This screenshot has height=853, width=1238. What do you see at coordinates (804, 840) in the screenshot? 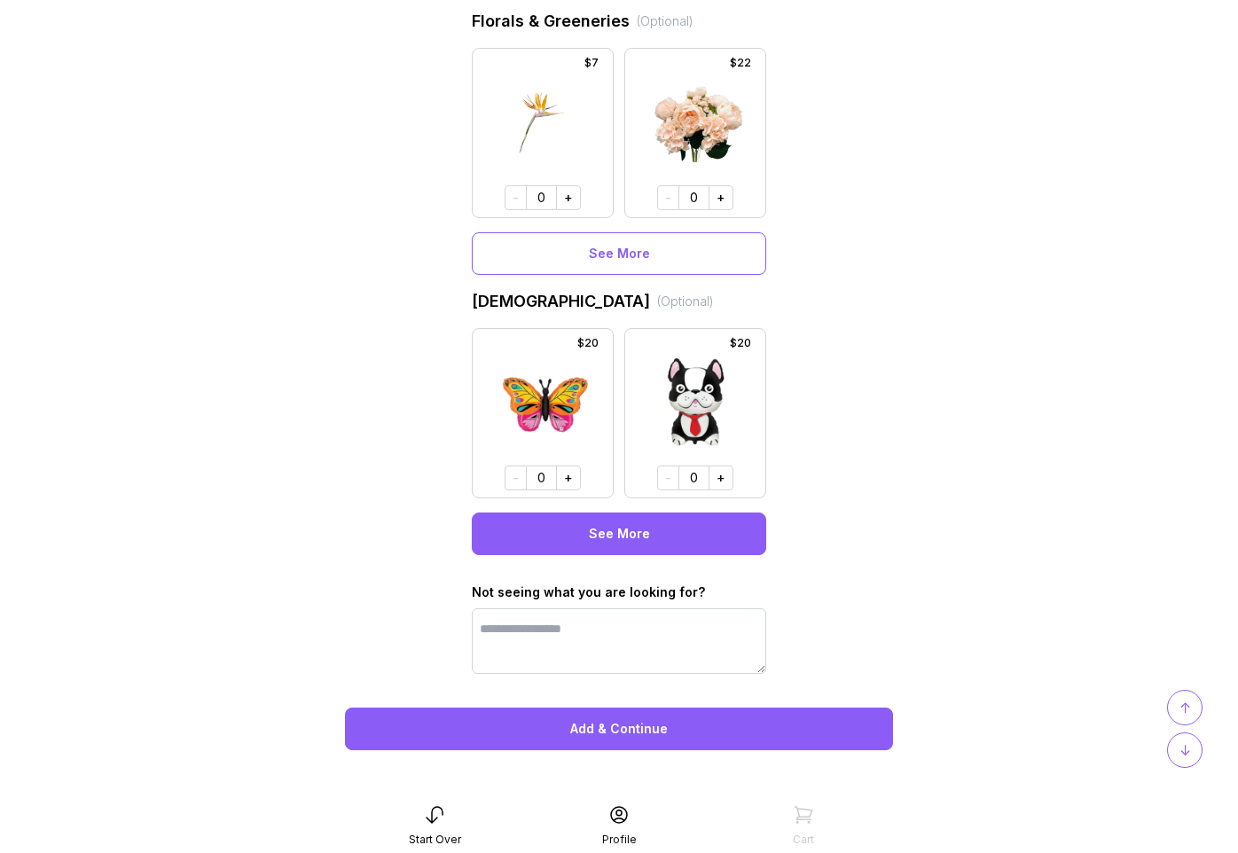
I see `div: Cart` at bounding box center [804, 840].